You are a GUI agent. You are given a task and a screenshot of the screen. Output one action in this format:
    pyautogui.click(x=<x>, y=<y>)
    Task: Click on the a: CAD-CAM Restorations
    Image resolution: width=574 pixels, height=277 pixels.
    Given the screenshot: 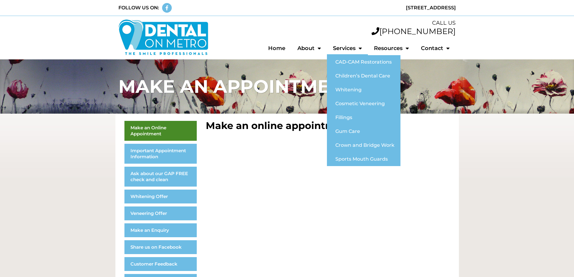 What is the action you would take?
    pyautogui.click(x=364, y=62)
    